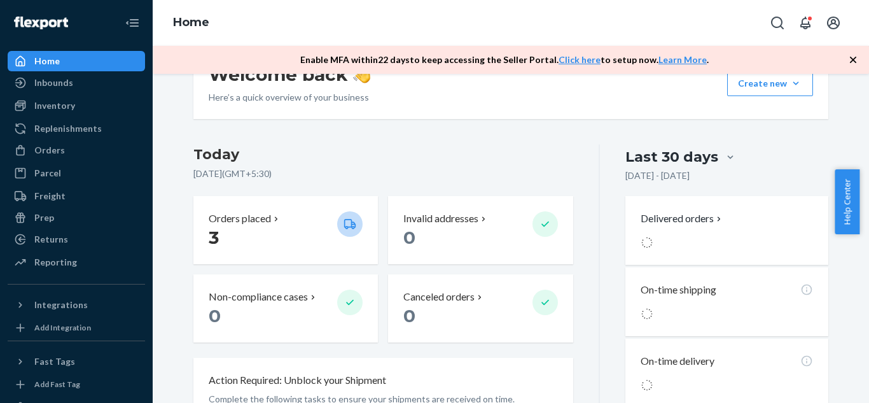 This screenshot has height=403, width=869. What do you see at coordinates (53, 83) in the screenshot?
I see `div: Inbounds` at bounding box center [53, 83].